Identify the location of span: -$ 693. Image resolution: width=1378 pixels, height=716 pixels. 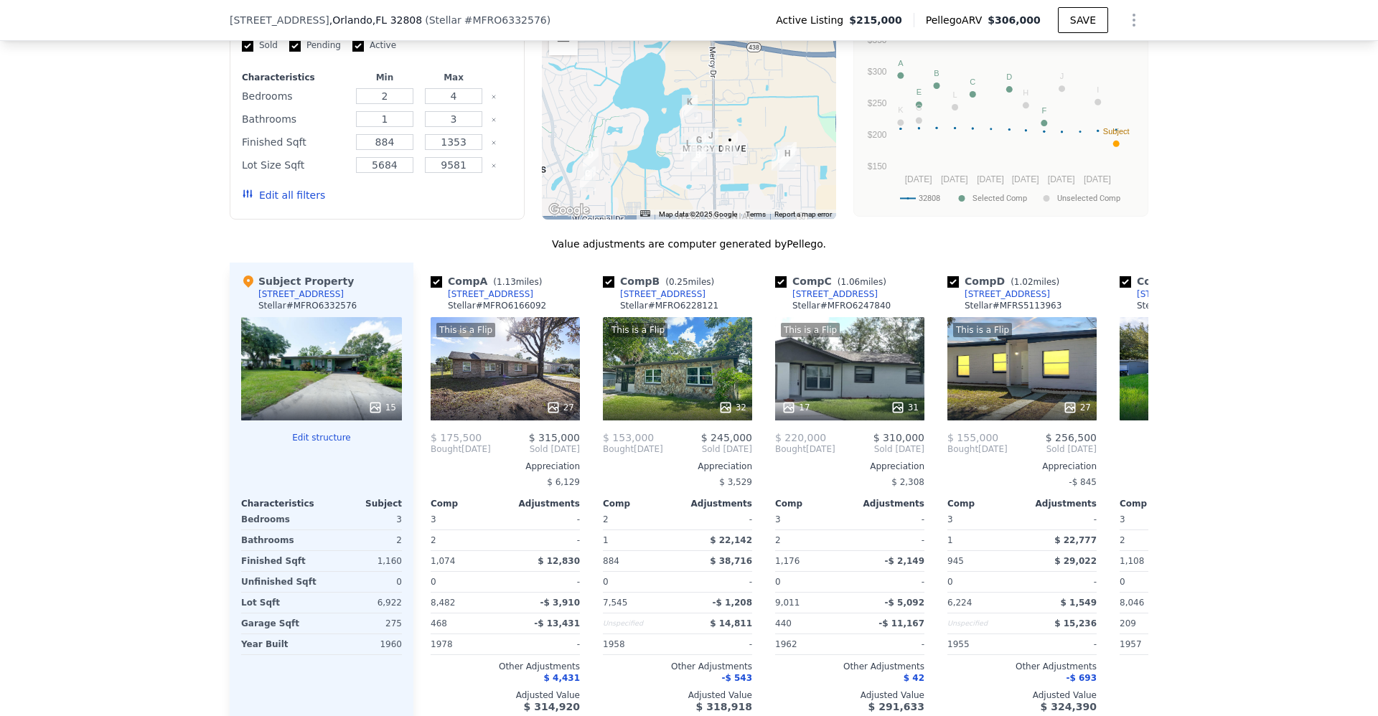
(1081, 678).